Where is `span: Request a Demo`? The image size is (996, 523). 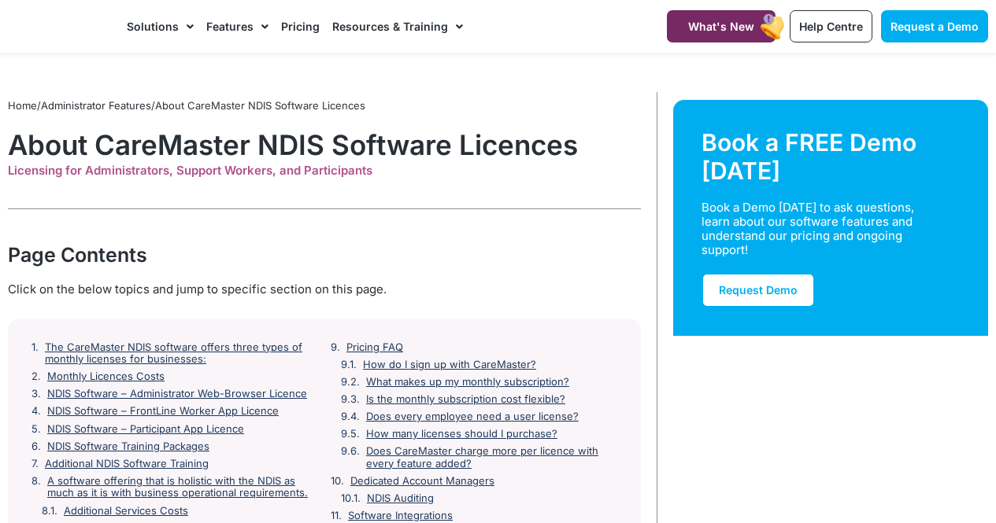 span: Request a Demo is located at coordinates (934, 26).